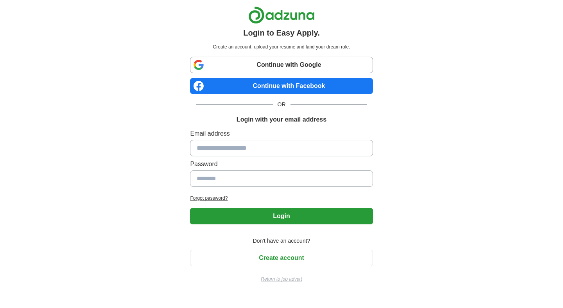 The height and width of the screenshot is (308, 563). Describe the element at coordinates (281, 134) in the screenshot. I see `label: Email address` at that location.